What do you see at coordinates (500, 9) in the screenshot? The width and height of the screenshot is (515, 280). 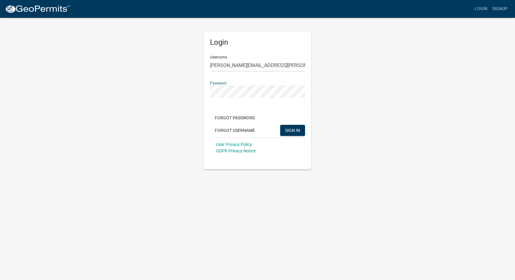 I see `a: Signup` at bounding box center [500, 9].